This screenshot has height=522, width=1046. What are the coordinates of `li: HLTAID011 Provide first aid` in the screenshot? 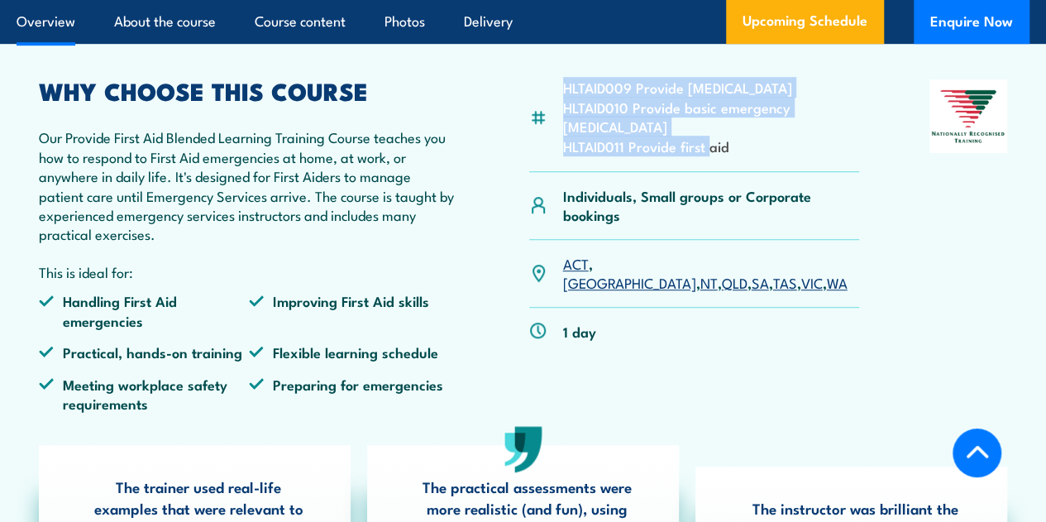 It's located at (711, 146).